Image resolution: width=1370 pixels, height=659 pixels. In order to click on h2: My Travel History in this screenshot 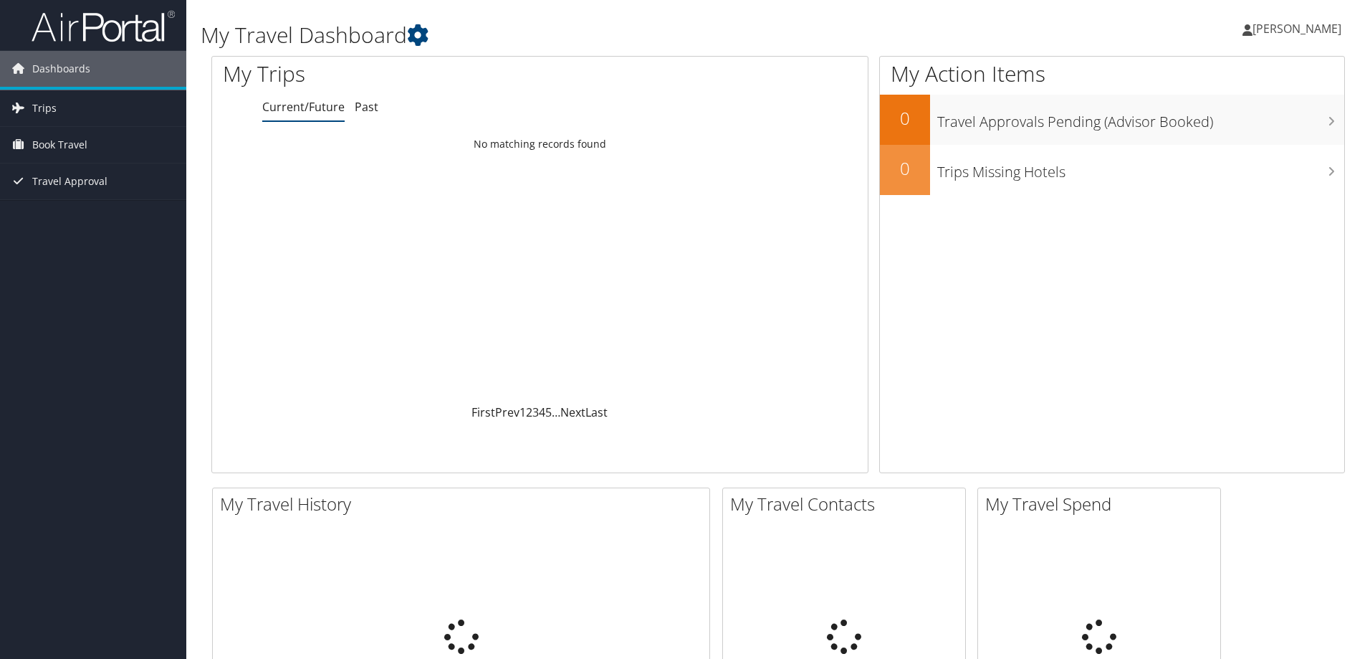, I will do `click(464, 504)`.